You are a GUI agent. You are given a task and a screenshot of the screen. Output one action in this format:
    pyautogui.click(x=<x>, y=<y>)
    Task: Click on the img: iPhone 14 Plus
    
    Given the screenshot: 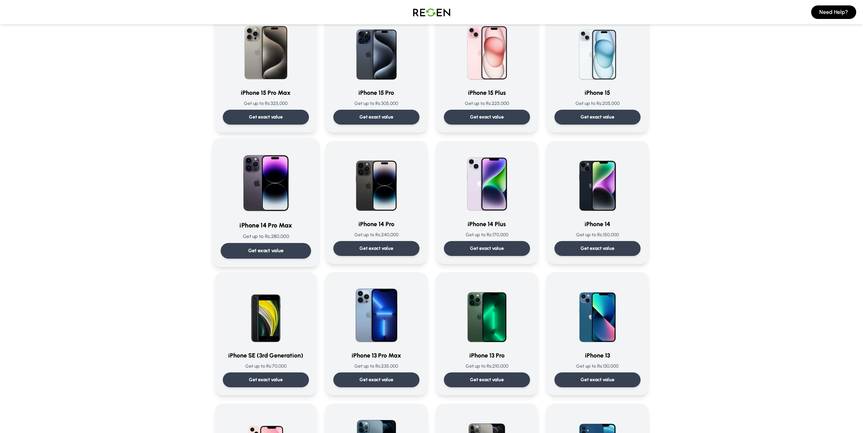 What is the action you would take?
    pyautogui.click(x=487, y=182)
    